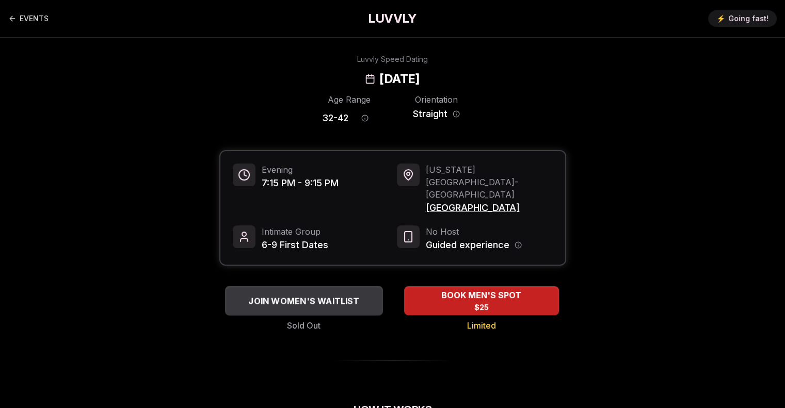  Describe the element at coordinates (295, 245) in the screenshot. I see `span: 6-9 First Dates` at that location.